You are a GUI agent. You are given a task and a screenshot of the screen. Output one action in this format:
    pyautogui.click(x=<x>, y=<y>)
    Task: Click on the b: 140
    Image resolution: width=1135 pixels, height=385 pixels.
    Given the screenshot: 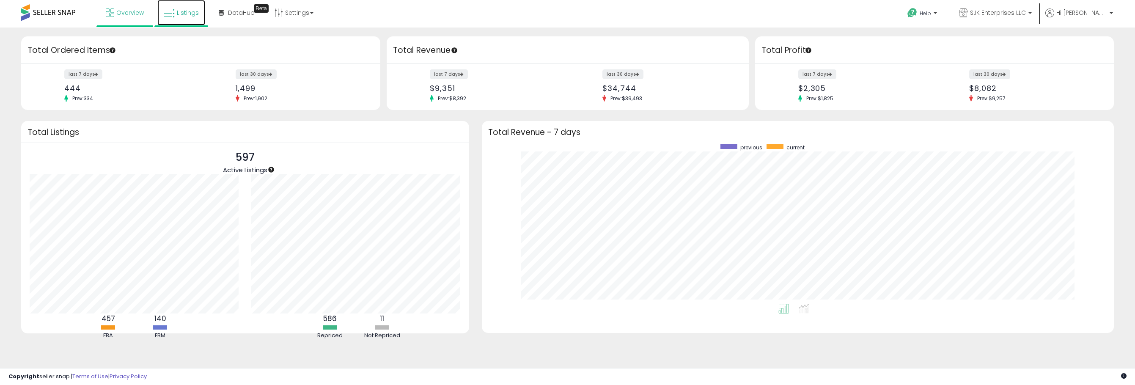 What is the action you would take?
    pyautogui.click(x=160, y=318)
    